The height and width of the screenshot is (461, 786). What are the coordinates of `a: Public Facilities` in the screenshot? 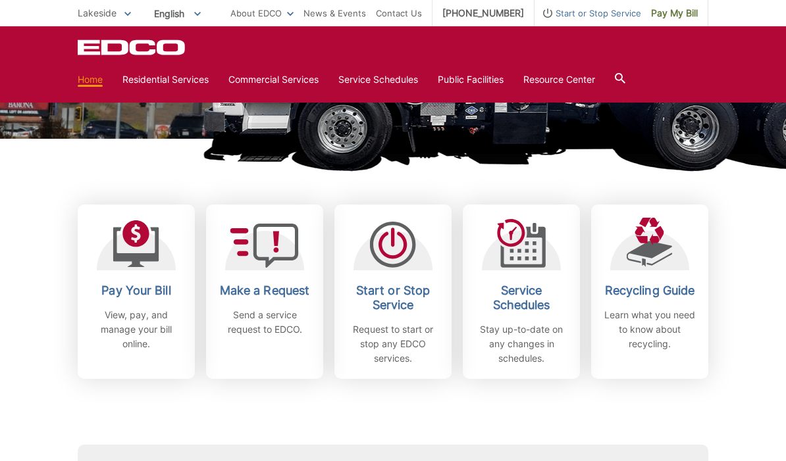 It's located at (471, 80).